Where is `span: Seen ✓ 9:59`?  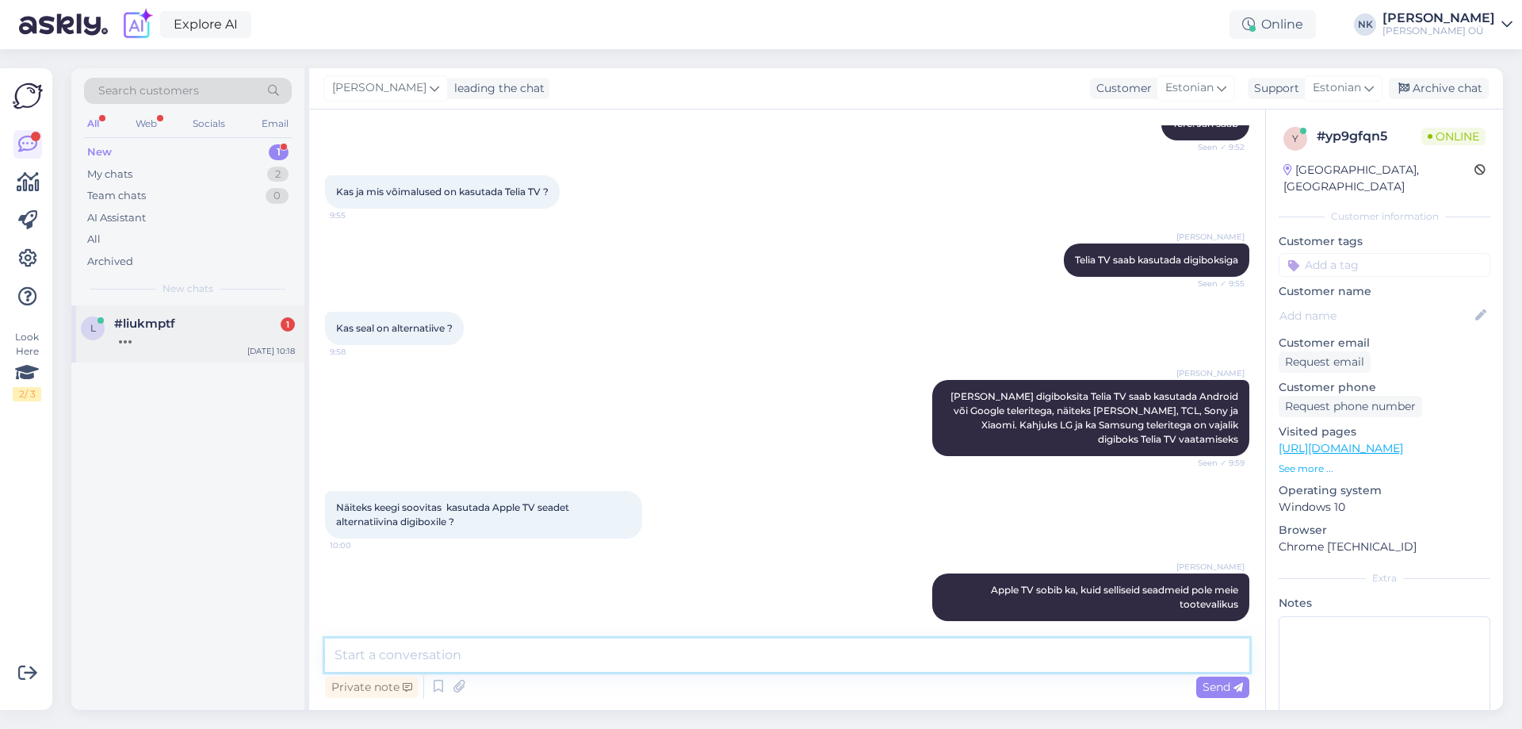
span: Seen ✓ 9:59 is located at coordinates (1214, 462).